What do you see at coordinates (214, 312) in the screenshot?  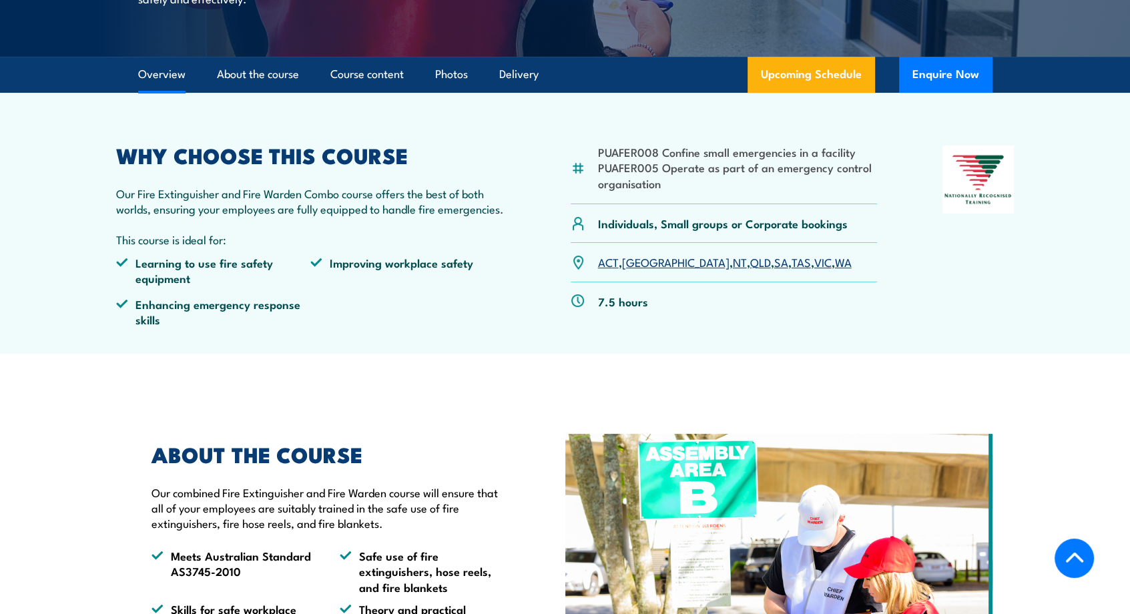 I see `li: Enhancing emergency response skills` at bounding box center [214, 312].